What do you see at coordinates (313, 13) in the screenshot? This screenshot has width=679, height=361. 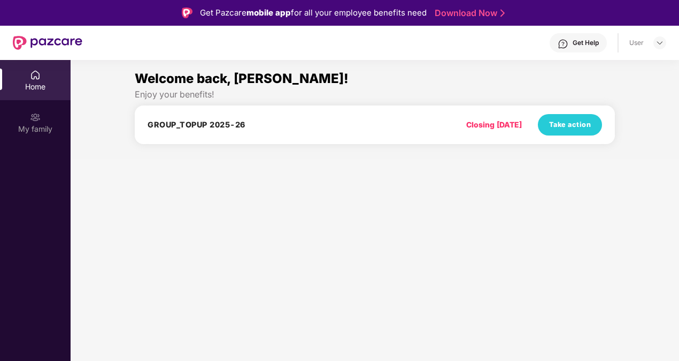 I see `div: Get Pazcare for all your employee benefits need` at bounding box center [313, 13].